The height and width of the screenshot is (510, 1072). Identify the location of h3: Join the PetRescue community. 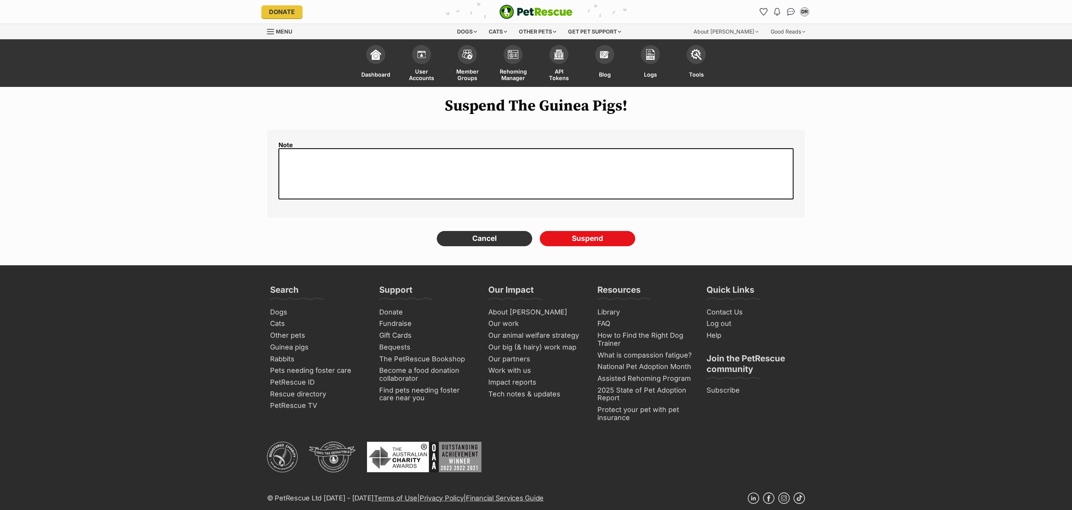
(754, 366).